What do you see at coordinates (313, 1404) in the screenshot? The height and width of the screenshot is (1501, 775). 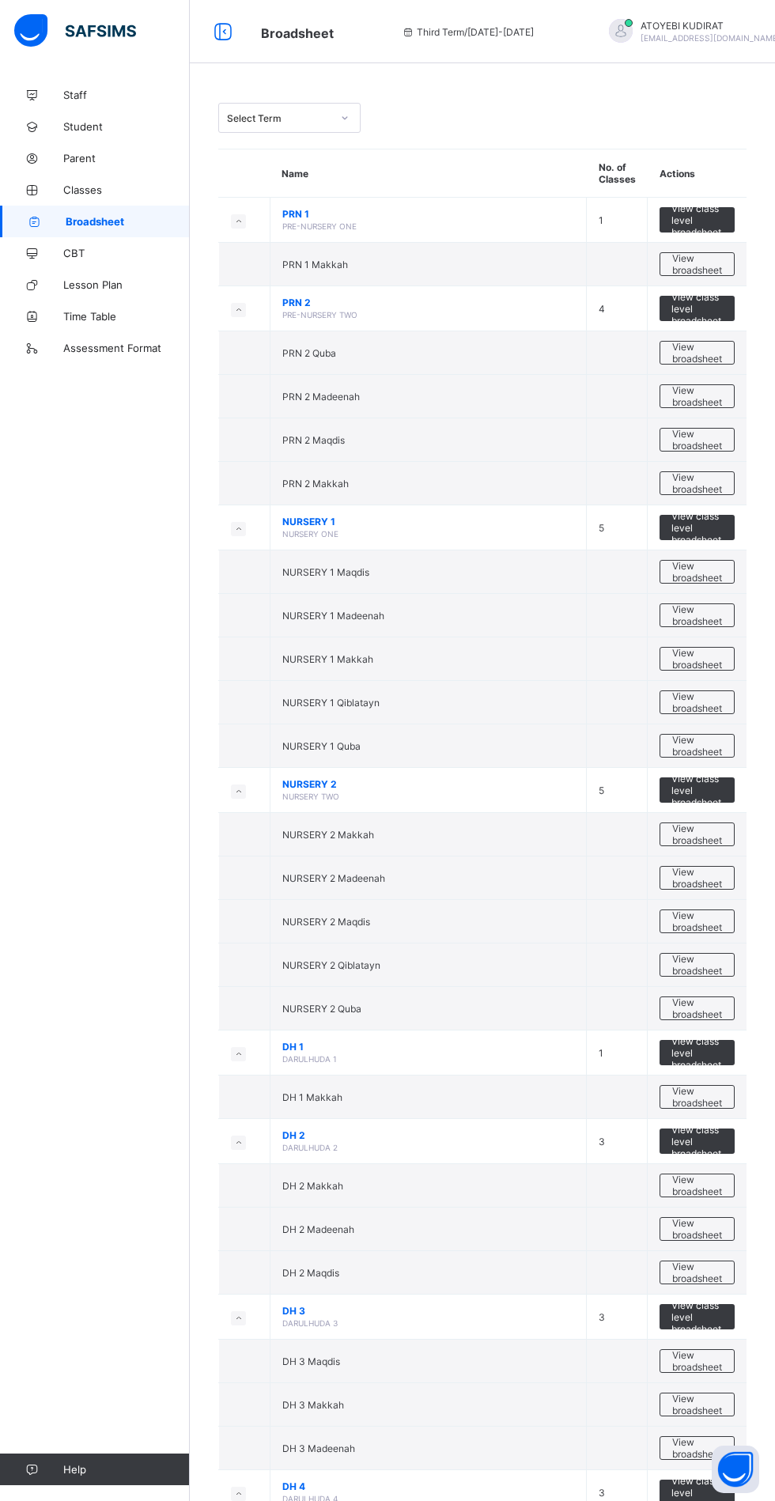 I see `span: DH 3 Makkah` at bounding box center [313, 1404].